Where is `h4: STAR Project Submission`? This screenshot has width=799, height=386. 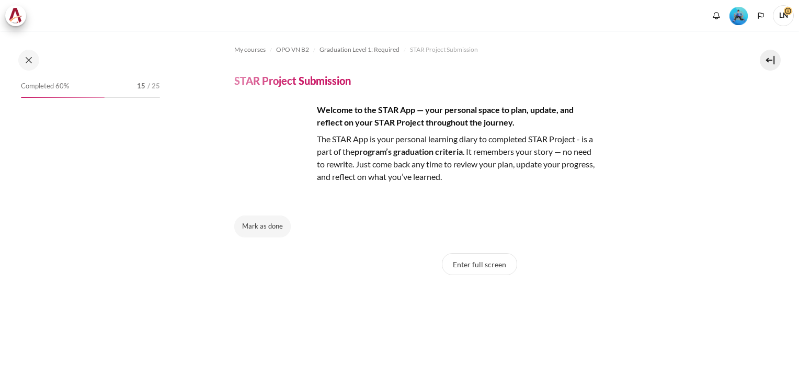
h4: STAR Project Submission is located at coordinates (292, 81).